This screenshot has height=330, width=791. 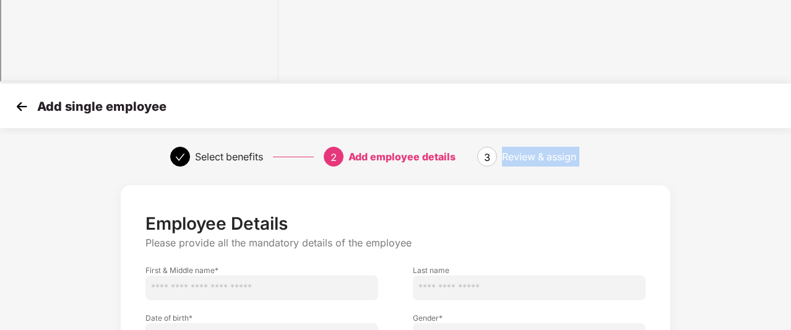 I want to click on span: 3, so click(x=487, y=157).